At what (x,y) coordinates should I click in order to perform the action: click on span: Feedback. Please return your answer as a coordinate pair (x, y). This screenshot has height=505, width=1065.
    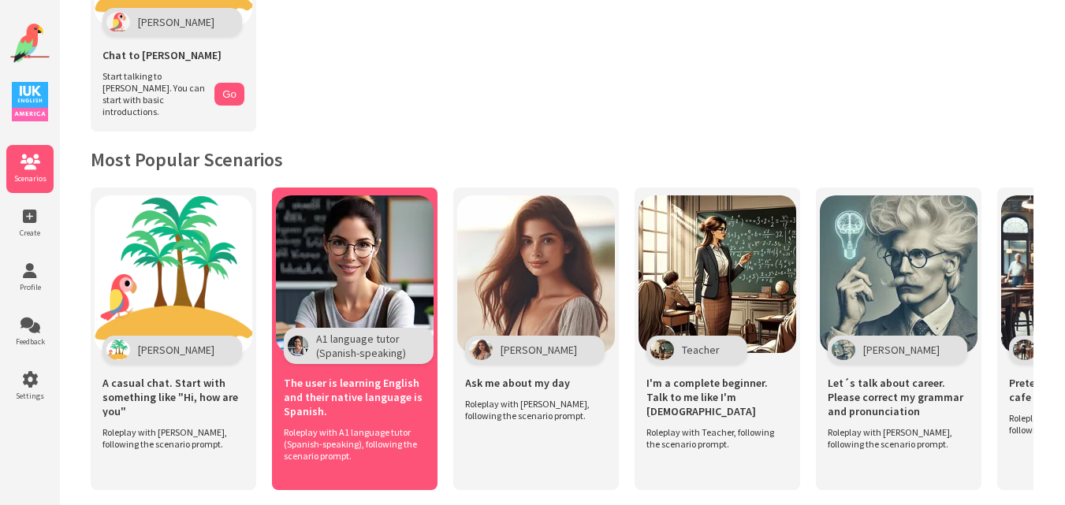
    Looking at the image, I should click on (30, 341).